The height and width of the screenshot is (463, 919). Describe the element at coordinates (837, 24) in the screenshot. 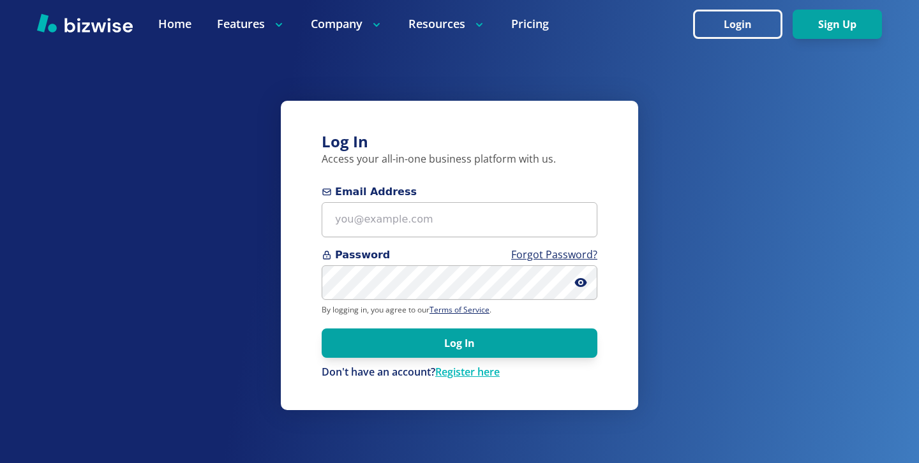

I see `a: Sign Up` at that location.